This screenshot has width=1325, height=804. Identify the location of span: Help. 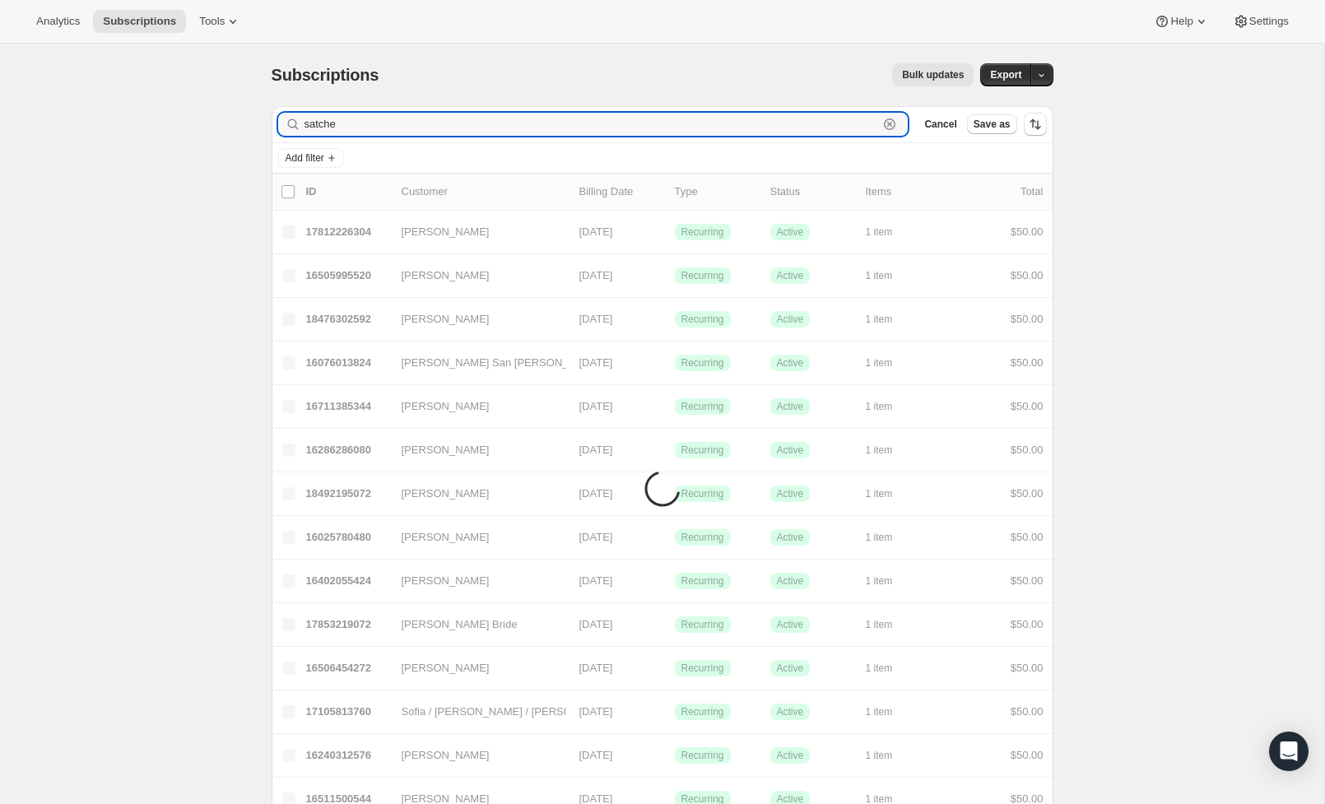
(1181, 21).